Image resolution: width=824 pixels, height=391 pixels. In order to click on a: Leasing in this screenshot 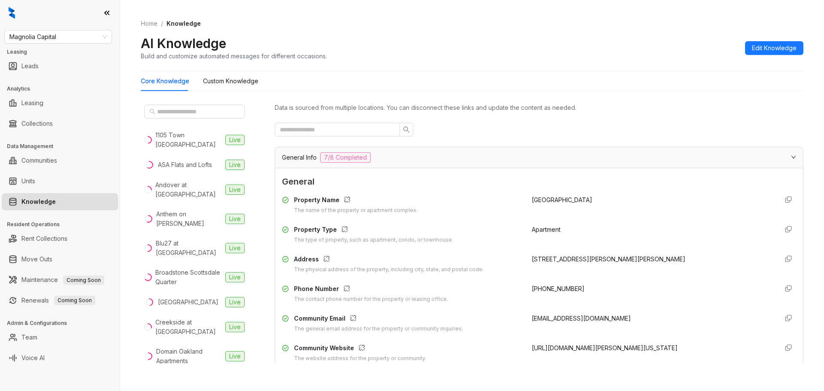, I will do `click(32, 103)`.